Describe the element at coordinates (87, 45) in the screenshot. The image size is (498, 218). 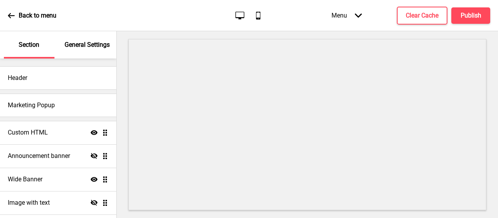
I see `p: General Settings` at that location.